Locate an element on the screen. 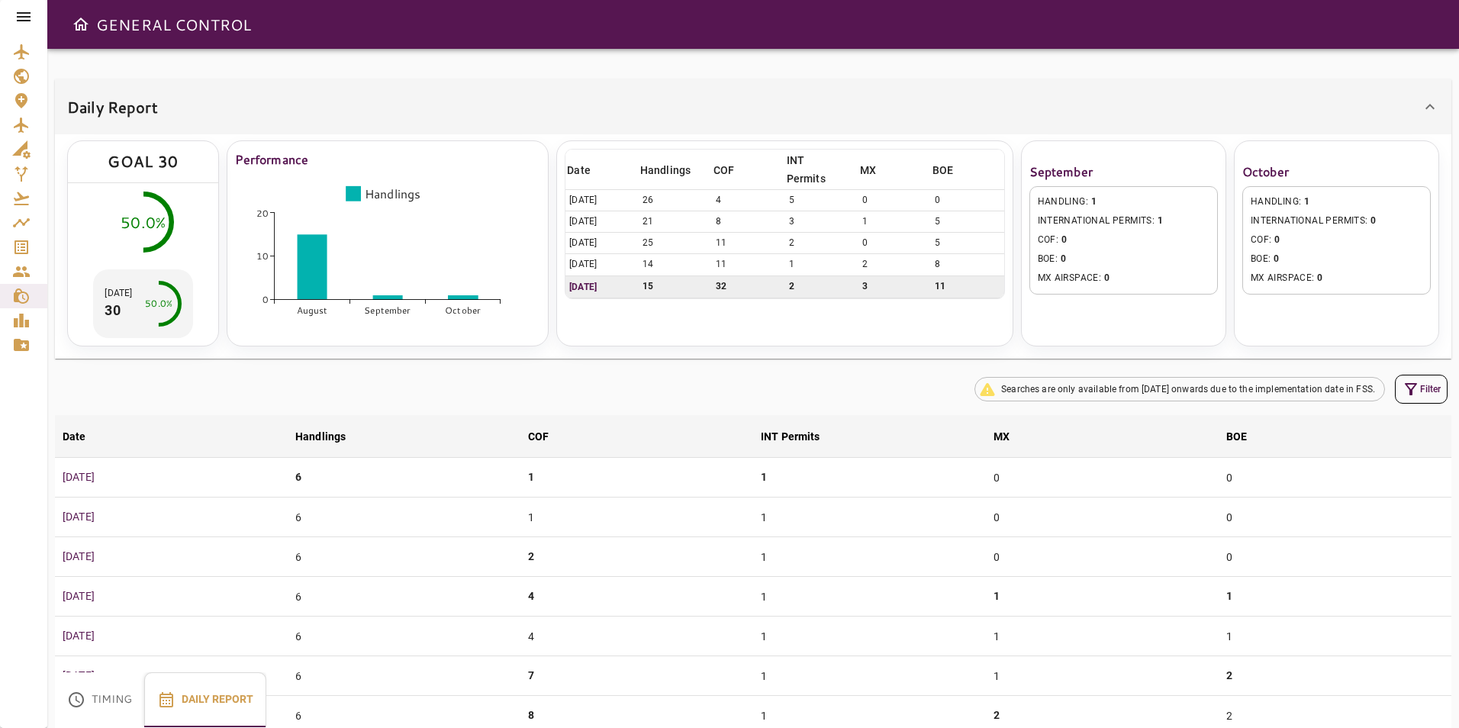  span: Handlings is located at coordinates (330, 437).